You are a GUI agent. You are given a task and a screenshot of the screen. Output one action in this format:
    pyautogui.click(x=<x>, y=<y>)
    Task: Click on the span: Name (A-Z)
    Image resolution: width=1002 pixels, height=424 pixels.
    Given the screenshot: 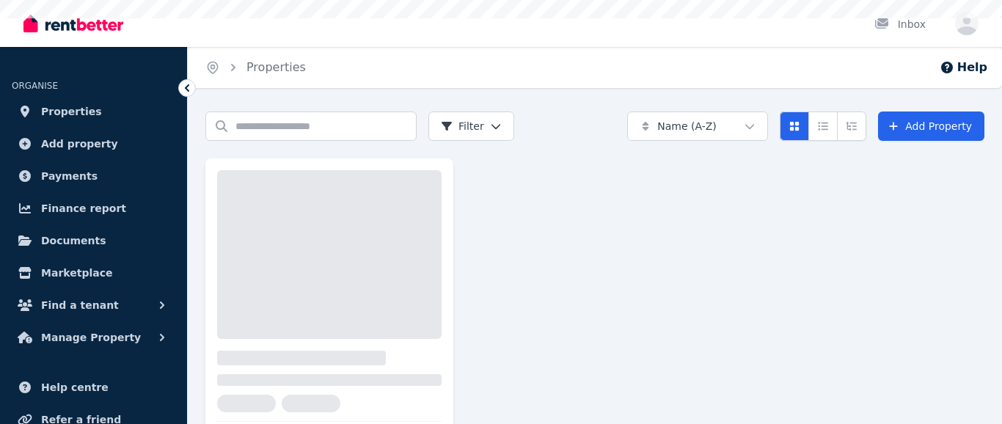 What is the action you would take?
    pyautogui.click(x=687, y=126)
    